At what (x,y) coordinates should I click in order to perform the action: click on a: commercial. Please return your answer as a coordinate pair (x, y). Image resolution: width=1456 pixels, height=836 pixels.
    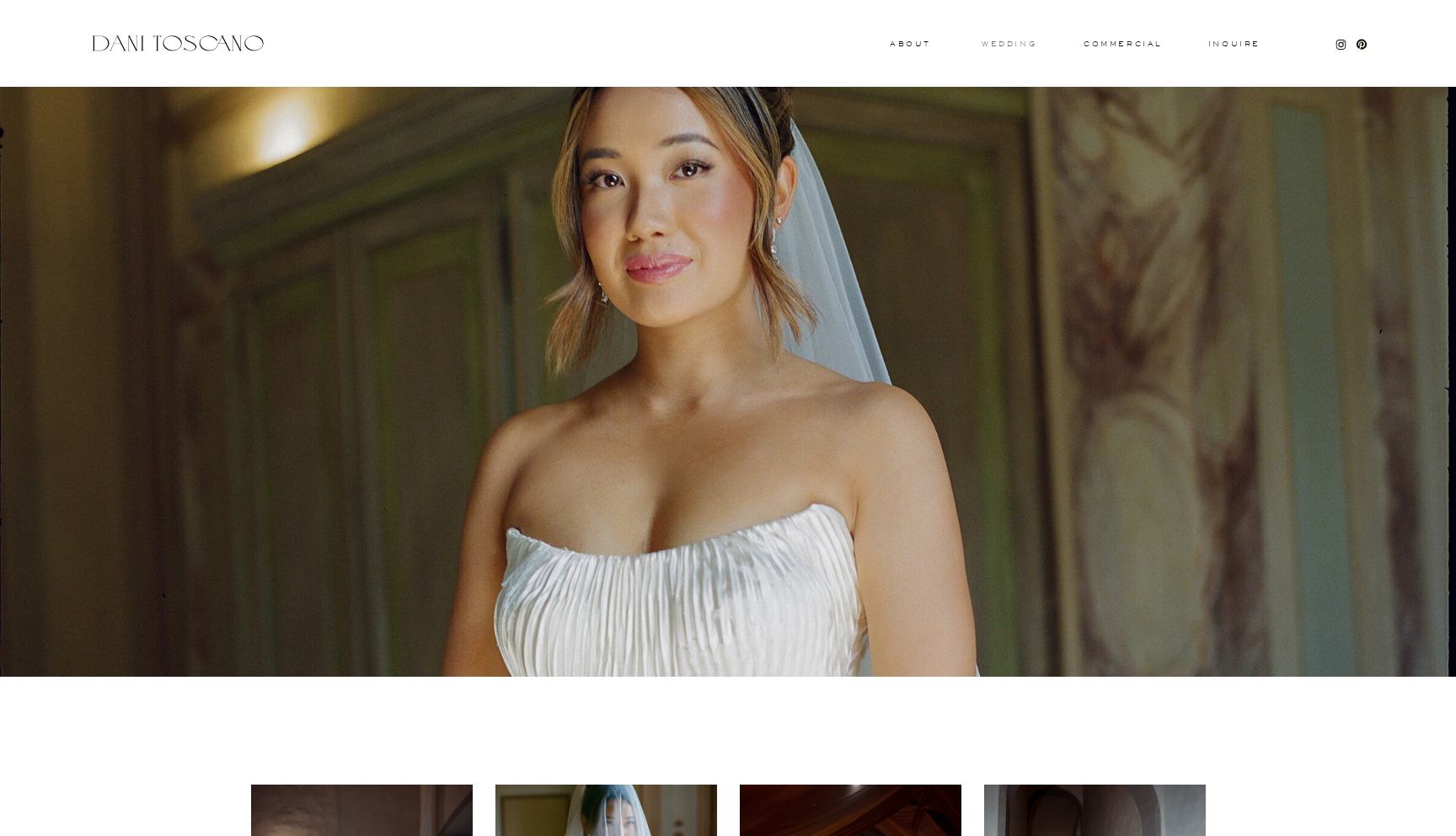
    Looking at the image, I should click on (1122, 44).